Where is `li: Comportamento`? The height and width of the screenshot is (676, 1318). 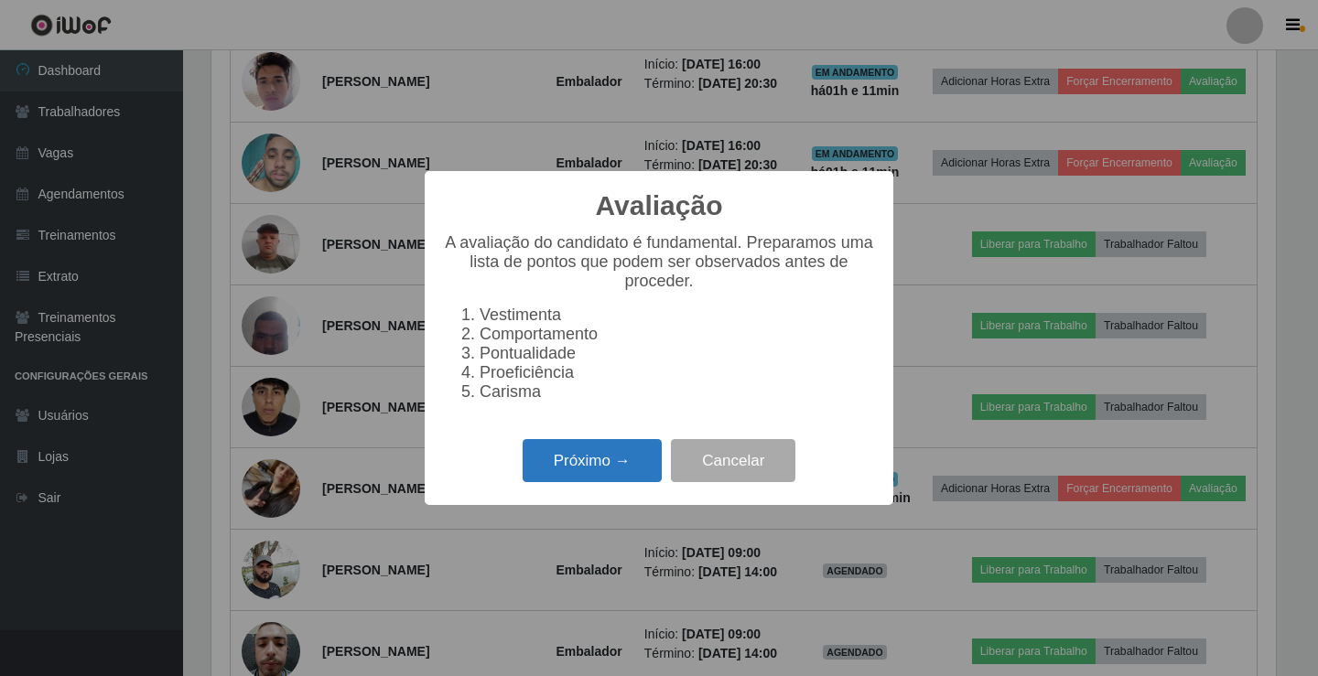
li: Comportamento is located at coordinates (677, 334).